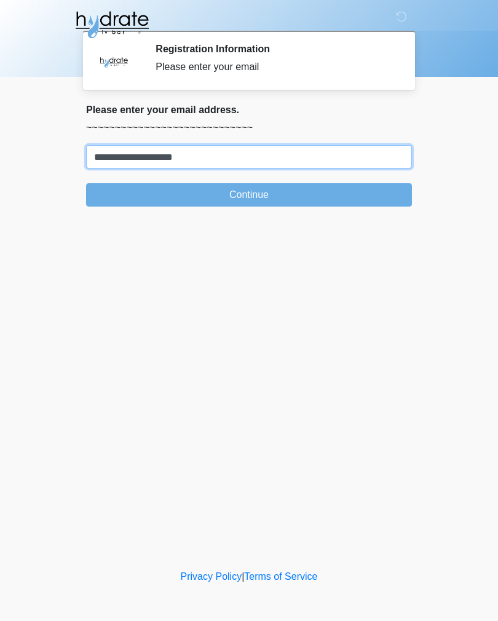 The image size is (498, 621). What do you see at coordinates (274, 67) in the screenshot?
I see `div: Please enter your email` at bounding box center [274, 67].